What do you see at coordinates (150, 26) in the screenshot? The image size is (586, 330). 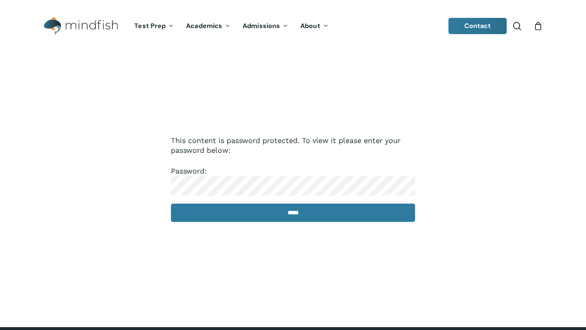 I see `span: Test Prep` at bounding box center [150, 26].